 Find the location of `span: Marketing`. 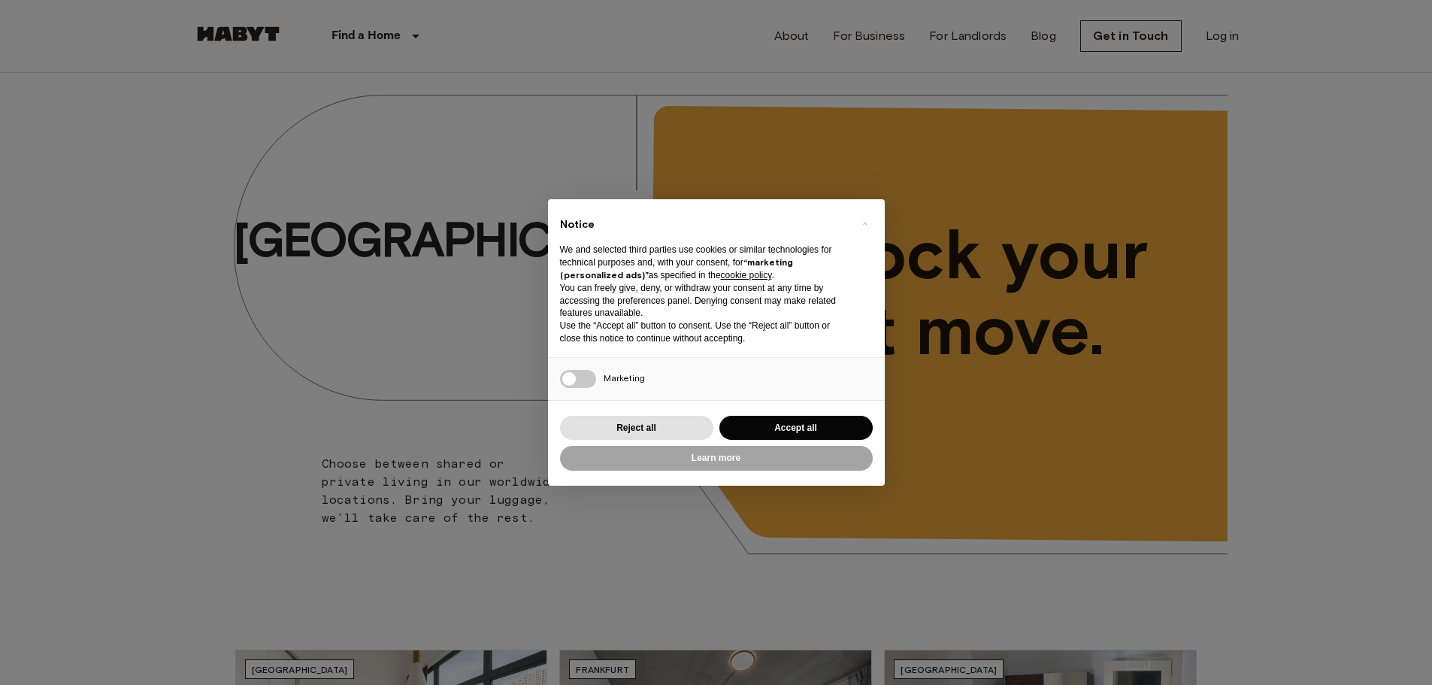

span: Marketing is located at coordinates (624, 377).